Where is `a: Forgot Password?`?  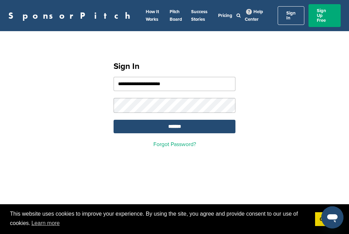 a: Forgot Password? is located at coordinates (175, 144).